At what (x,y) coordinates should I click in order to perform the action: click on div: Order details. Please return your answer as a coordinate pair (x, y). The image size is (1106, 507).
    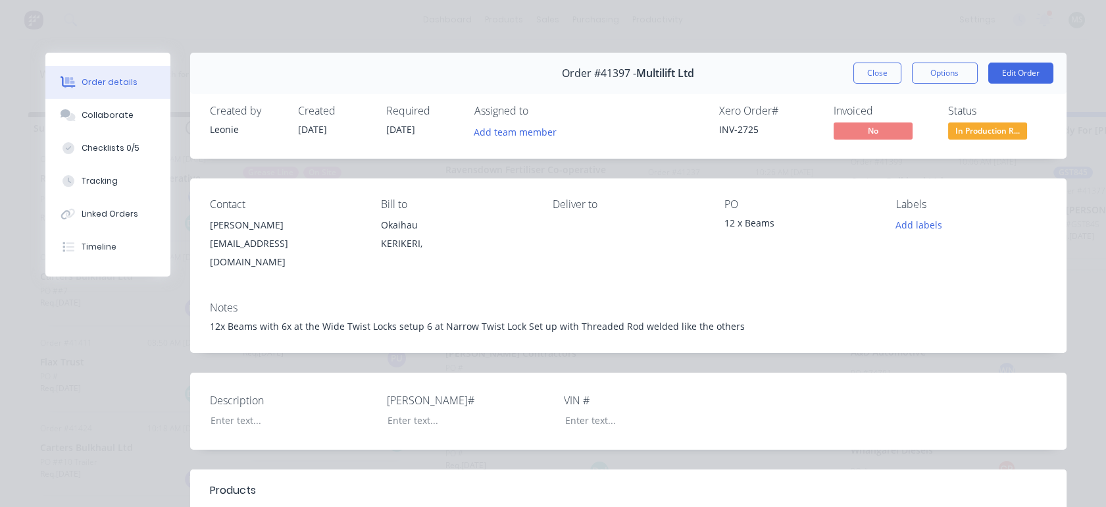
    Looking at the image, I should click on (109, 82).